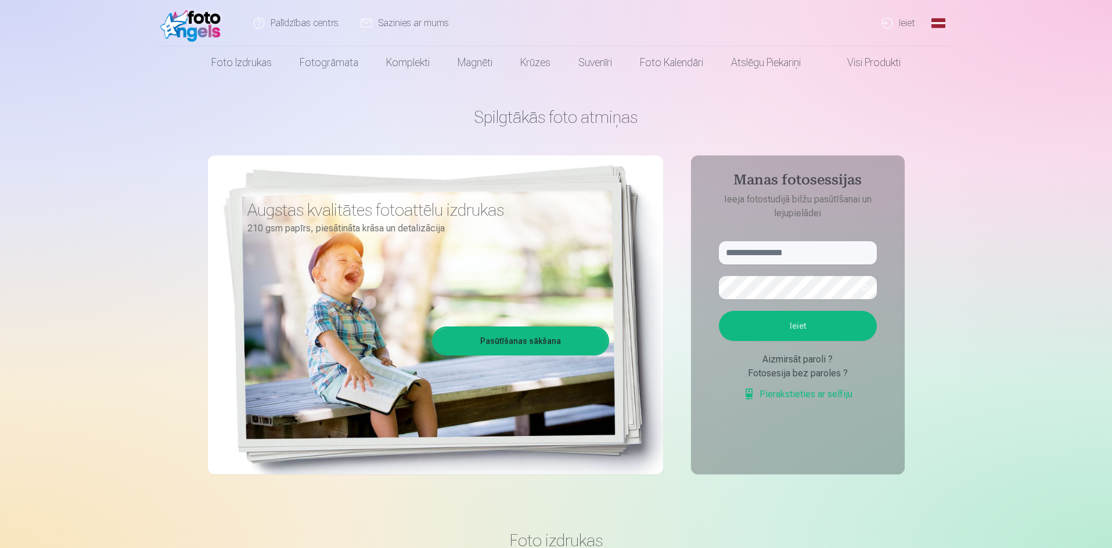  I want to click on h3: Augstas kvalitātes fotoattēlu izdrukas, so click(424, 210).